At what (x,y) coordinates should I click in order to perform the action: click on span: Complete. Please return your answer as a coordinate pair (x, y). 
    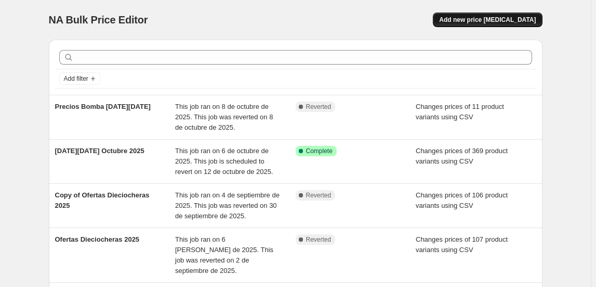
    Looking at the image, I should click on (319, 151).